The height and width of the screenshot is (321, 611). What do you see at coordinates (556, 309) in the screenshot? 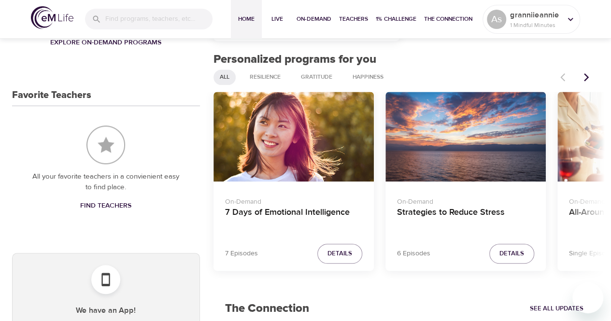
I see `span: See All Updates` at bounding box center [556, 309].